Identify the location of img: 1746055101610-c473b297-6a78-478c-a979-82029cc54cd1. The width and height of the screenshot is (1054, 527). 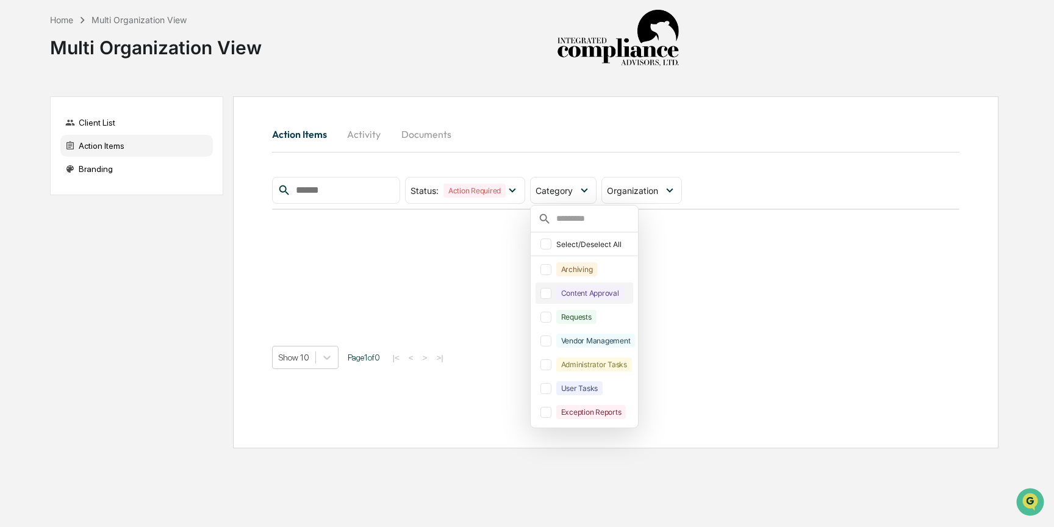
(23, 104).